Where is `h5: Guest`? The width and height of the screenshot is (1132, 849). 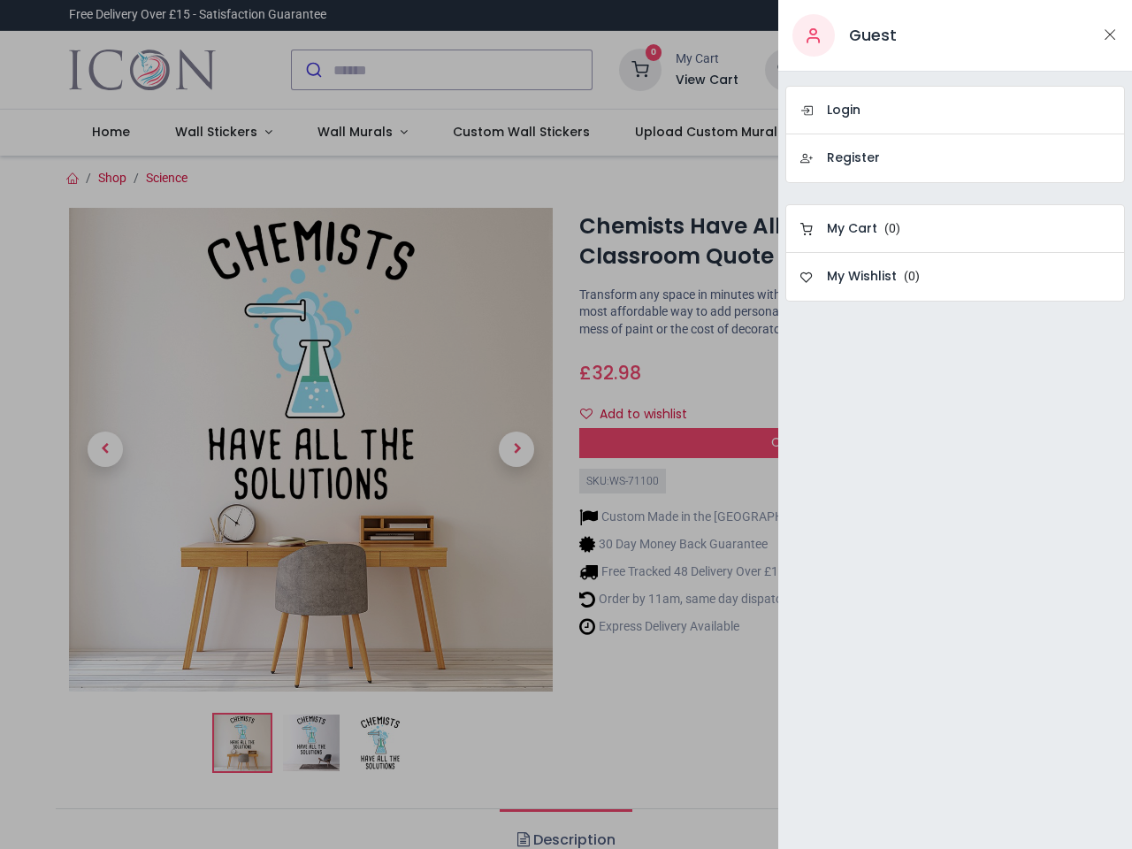
h5: Guest is located at coordinates (873, 35).